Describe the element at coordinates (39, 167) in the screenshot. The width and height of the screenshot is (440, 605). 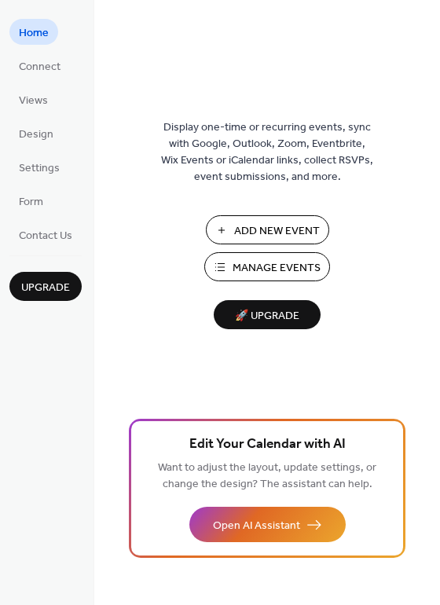
I see `a: Settings` at that location.